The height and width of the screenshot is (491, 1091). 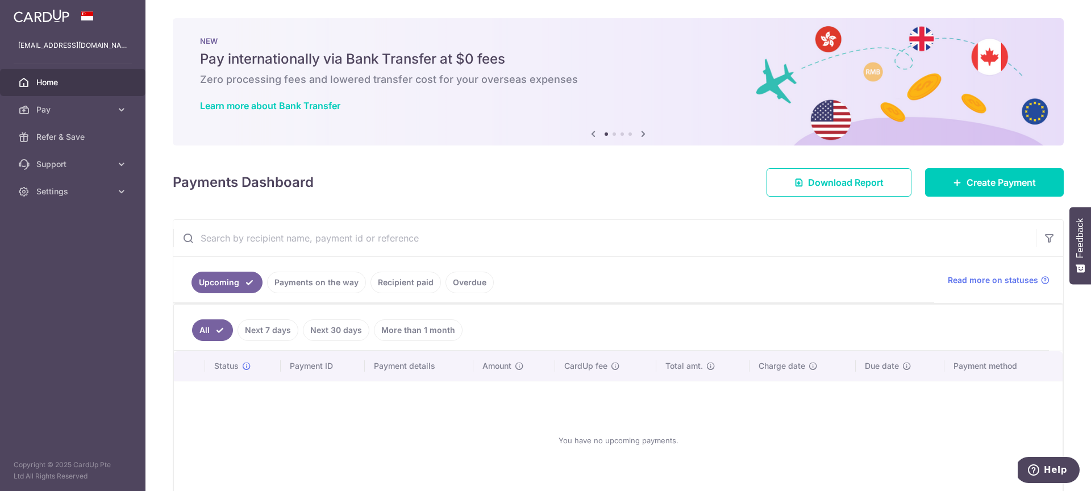 I want to click on div: You have no upcoming payments., so click(x=618, y=440).